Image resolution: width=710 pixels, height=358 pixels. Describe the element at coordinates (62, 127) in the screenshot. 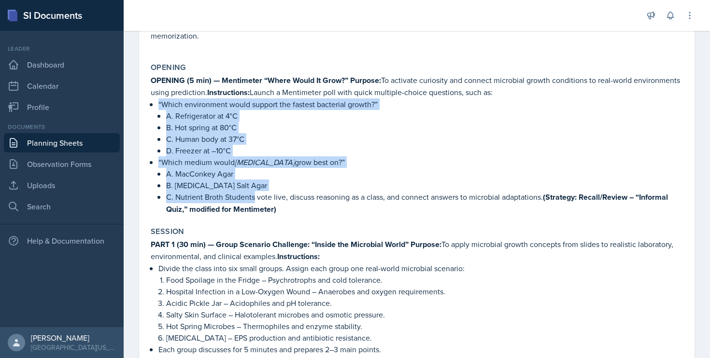

I see `div: Documents` at that location.